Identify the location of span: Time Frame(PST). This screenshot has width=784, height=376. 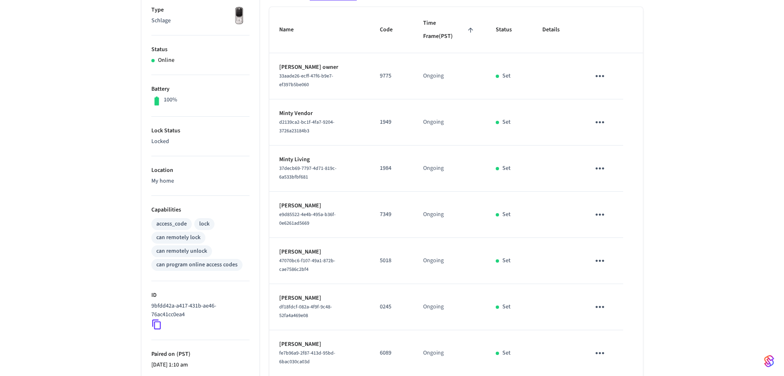
(450, 30).